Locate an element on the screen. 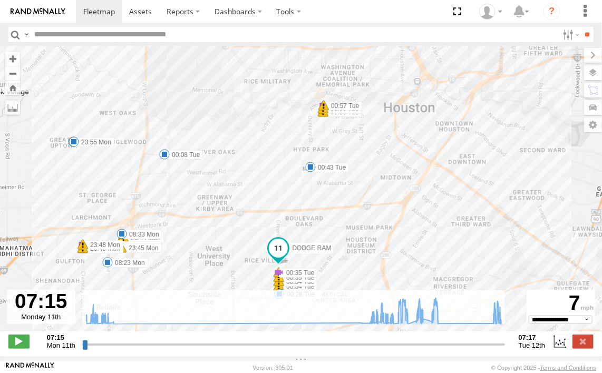  label: Play/Stop is located at coordinates (19, 341).